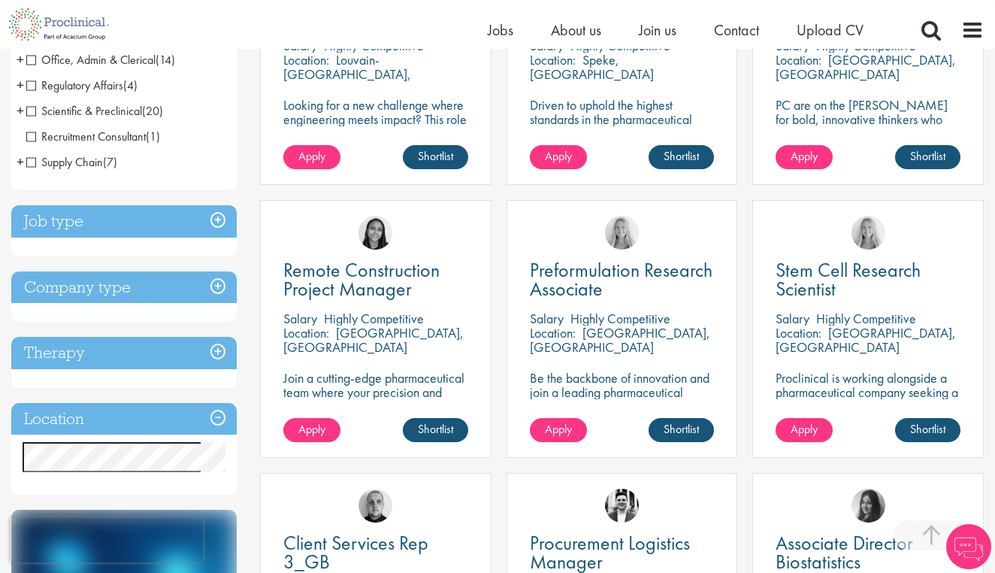  I want to click on a: Upload CV, so click(830, 30).